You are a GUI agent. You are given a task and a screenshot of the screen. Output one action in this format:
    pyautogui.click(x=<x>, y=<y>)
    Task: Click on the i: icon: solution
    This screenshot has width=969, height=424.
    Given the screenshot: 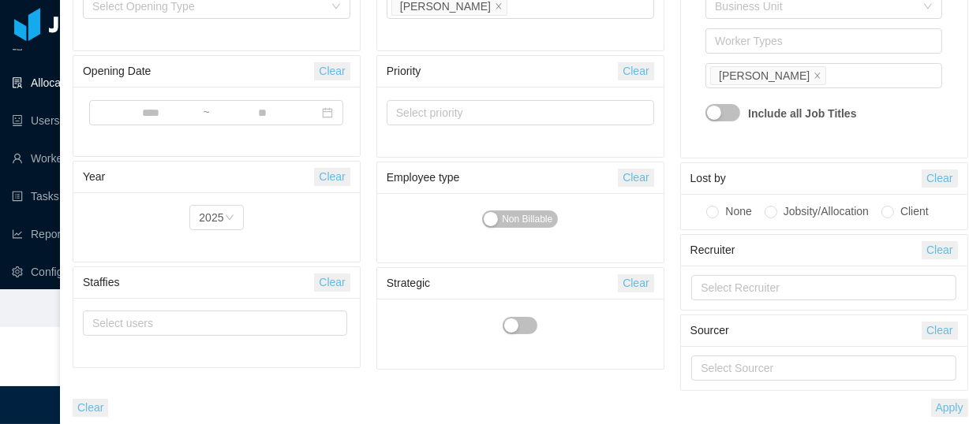 What is the action you would take?
    pyautogui.click(x=17, y=83)
    